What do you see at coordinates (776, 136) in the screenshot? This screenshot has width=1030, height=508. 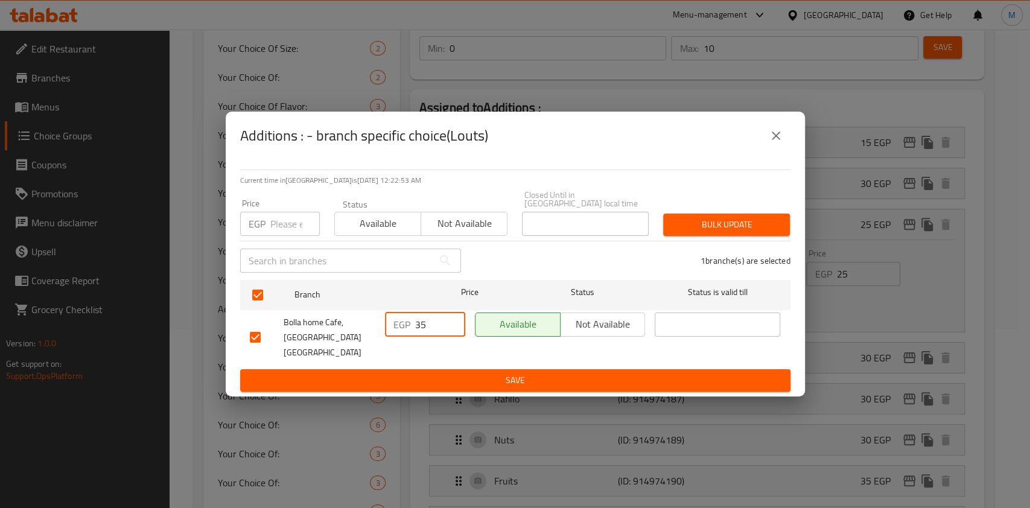 I see `button: close` at bounding box center [776, 136].